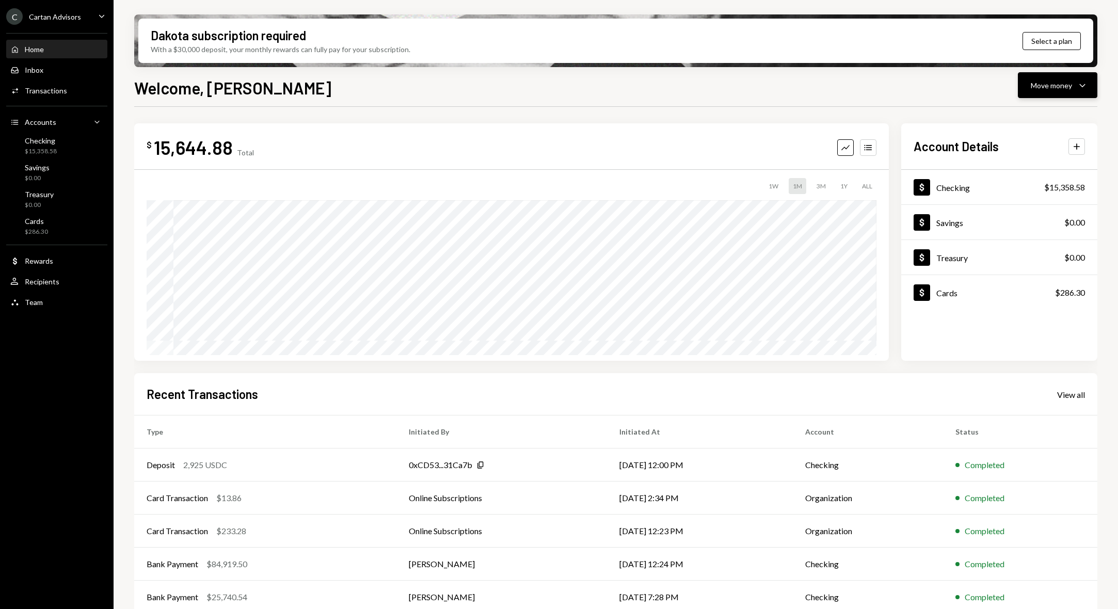 This screenshot has height=609, width=1118. Describe the element at coordinates (57, 49) in the screenshot. I see `a: Home` at that location.